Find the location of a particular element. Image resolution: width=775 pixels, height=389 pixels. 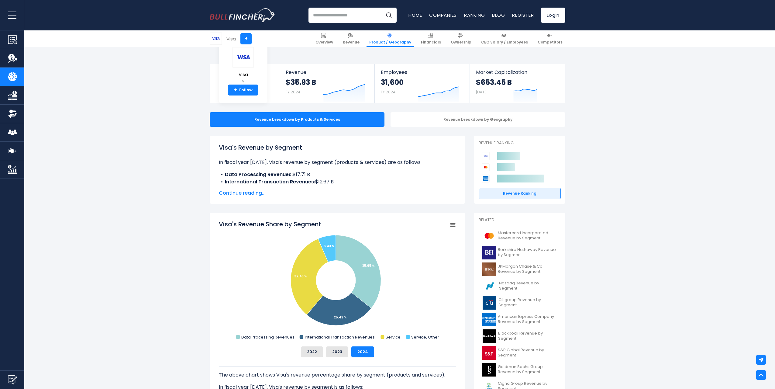

img: American Express Company competitors logo is located at coordinates (486, 179).